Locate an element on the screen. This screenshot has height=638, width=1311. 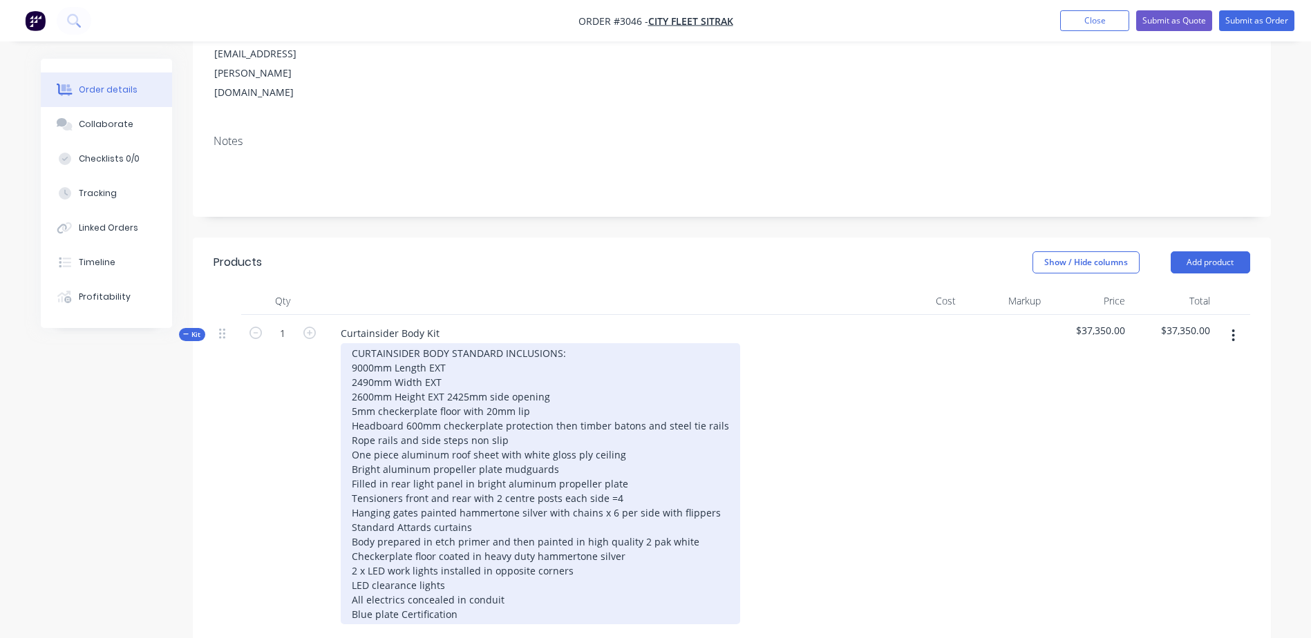
button: Submit as Order is located at coordinates (1256, 21).